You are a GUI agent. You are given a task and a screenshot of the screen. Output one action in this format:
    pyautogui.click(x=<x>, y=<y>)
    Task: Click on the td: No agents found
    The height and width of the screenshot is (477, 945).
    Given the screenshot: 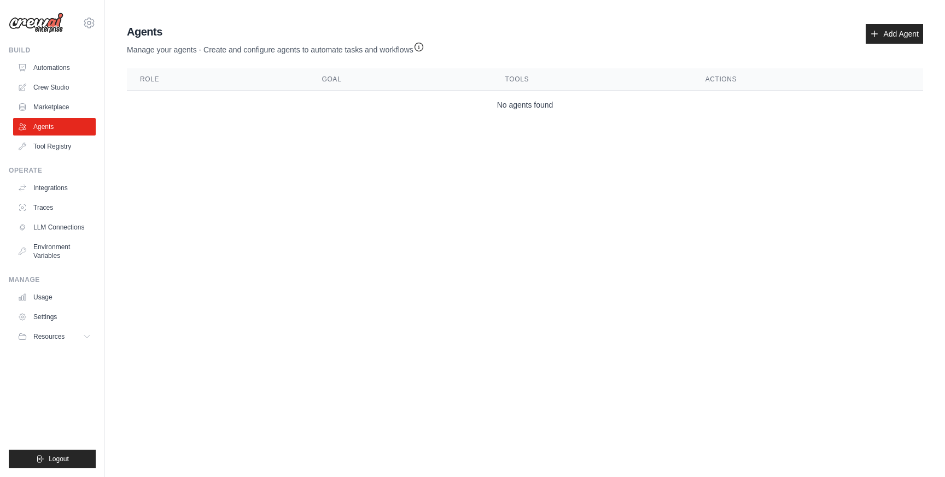 What is the action you would take?
    pyautogui.click(x=525, y=105)
    